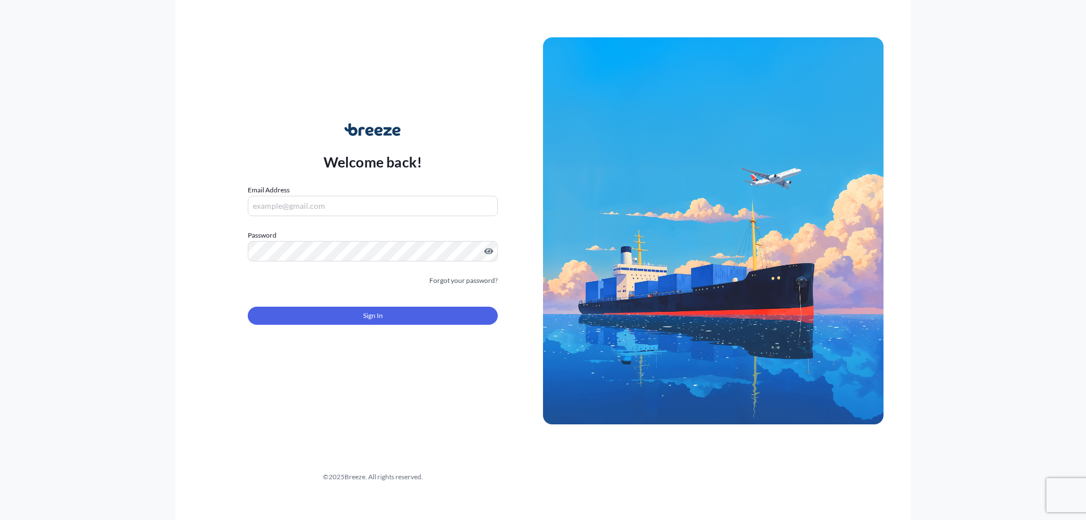  Describe the element at coordinates (713, 231) in the screenshot. I see `img: Ship illustration` at that location.